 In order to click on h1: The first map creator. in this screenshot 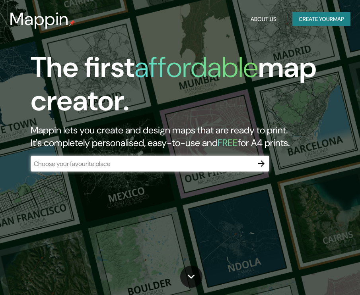, I will do `click(175, 87)`.